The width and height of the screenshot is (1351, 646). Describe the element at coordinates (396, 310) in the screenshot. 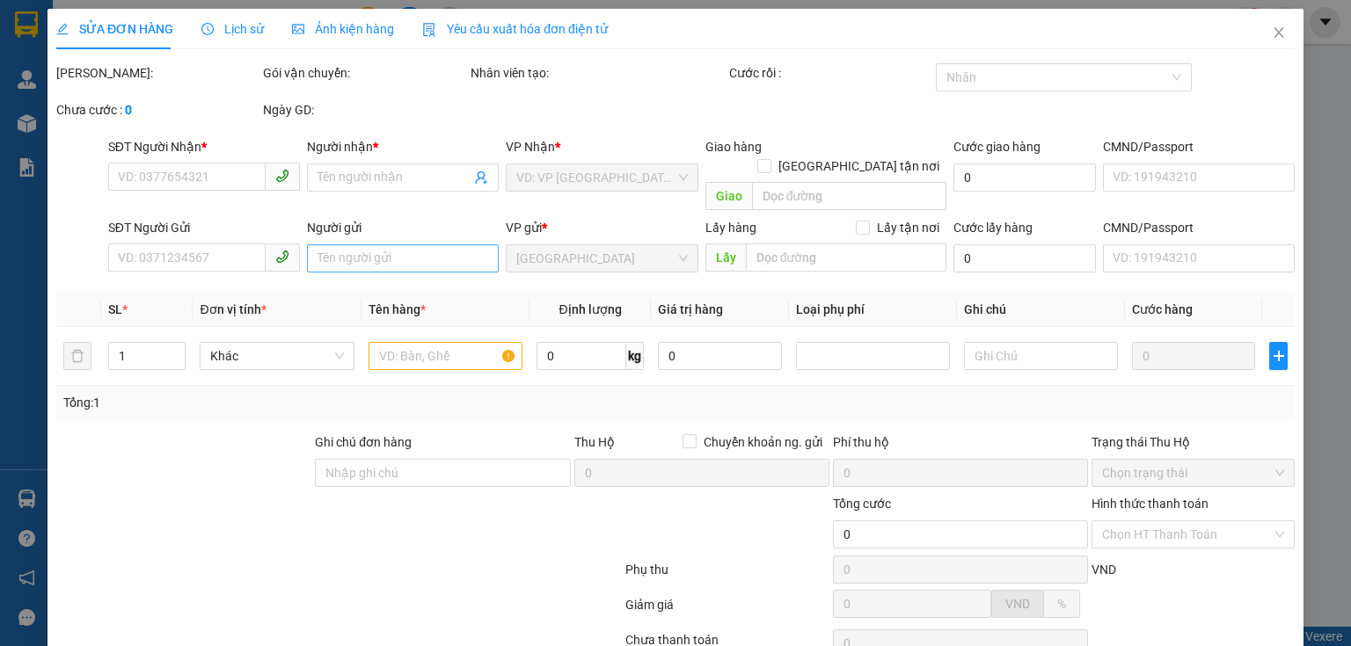

I see `span: Tên hàng` at that location.